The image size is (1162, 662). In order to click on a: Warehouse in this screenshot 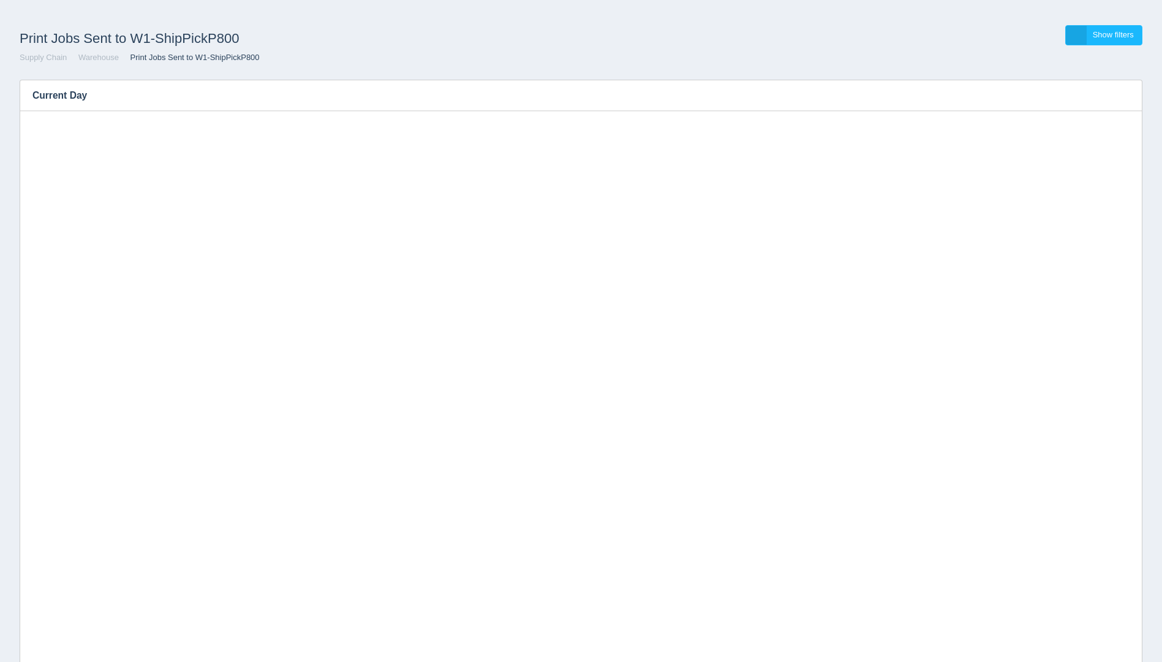, I will do `click(99, 57)`.